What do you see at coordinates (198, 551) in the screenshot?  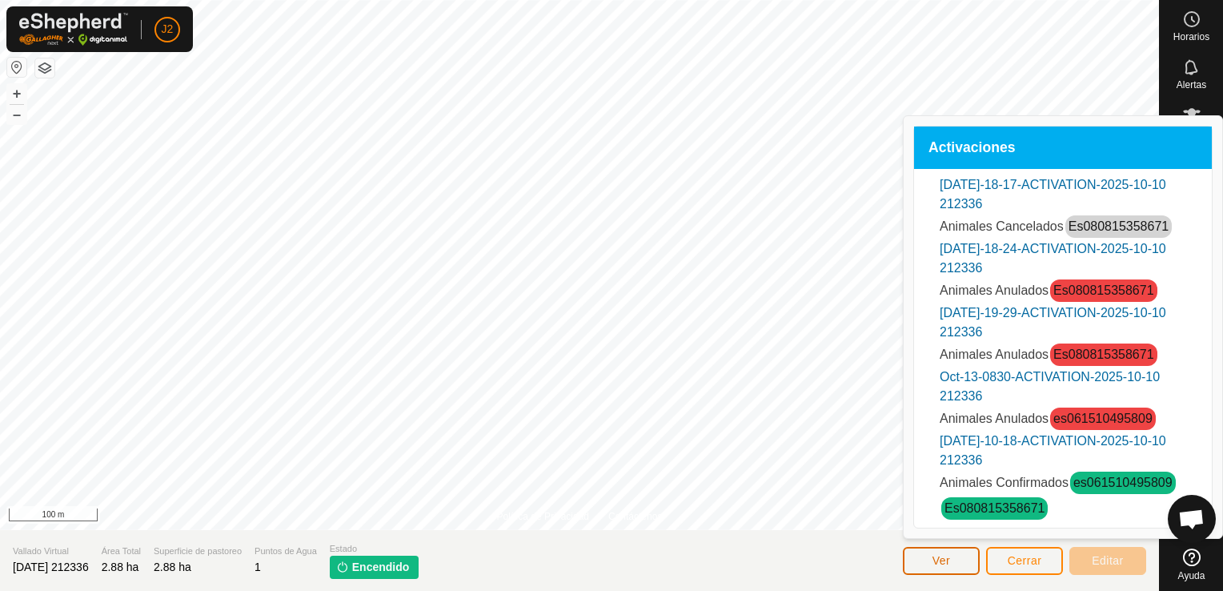 I see `span: Superficie de pastoreo` at bounding box center [198, 551].